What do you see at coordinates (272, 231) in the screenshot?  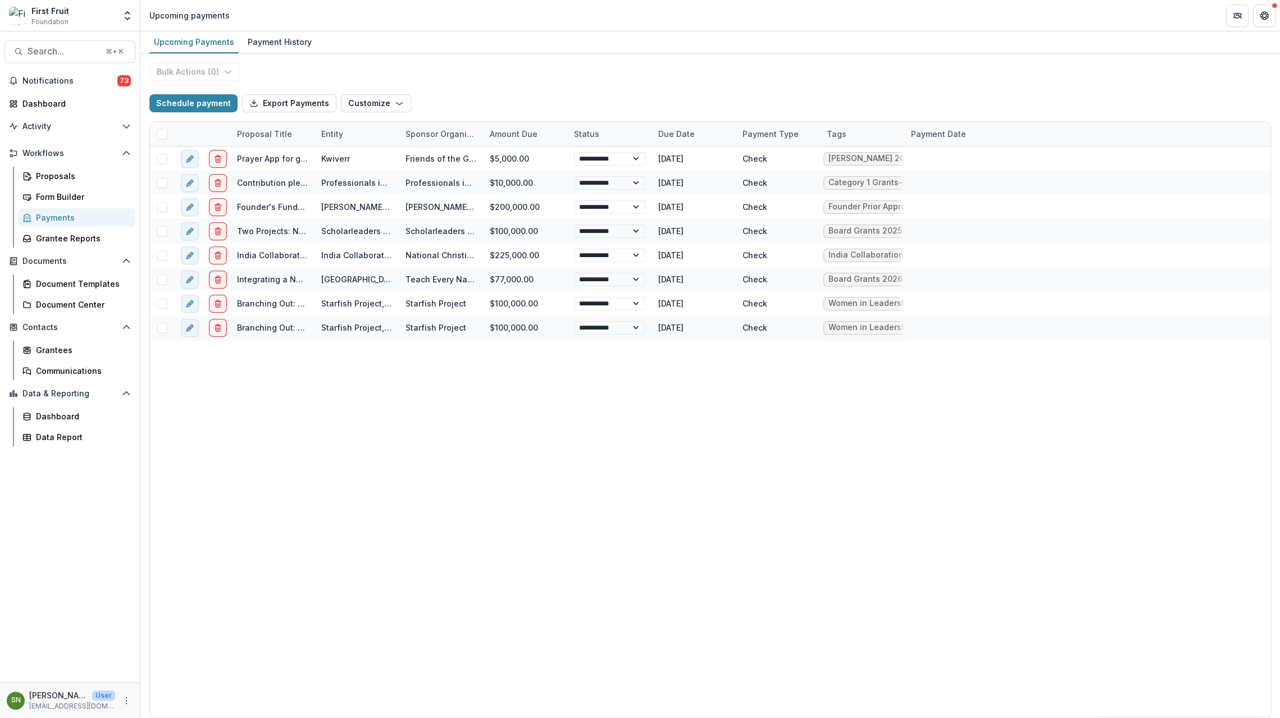 I see `div: Two Projects: No More Initiative & VSI (Capacity Building) - 0068Y00001SbP5XQAV` at bounding box center [272, 231].